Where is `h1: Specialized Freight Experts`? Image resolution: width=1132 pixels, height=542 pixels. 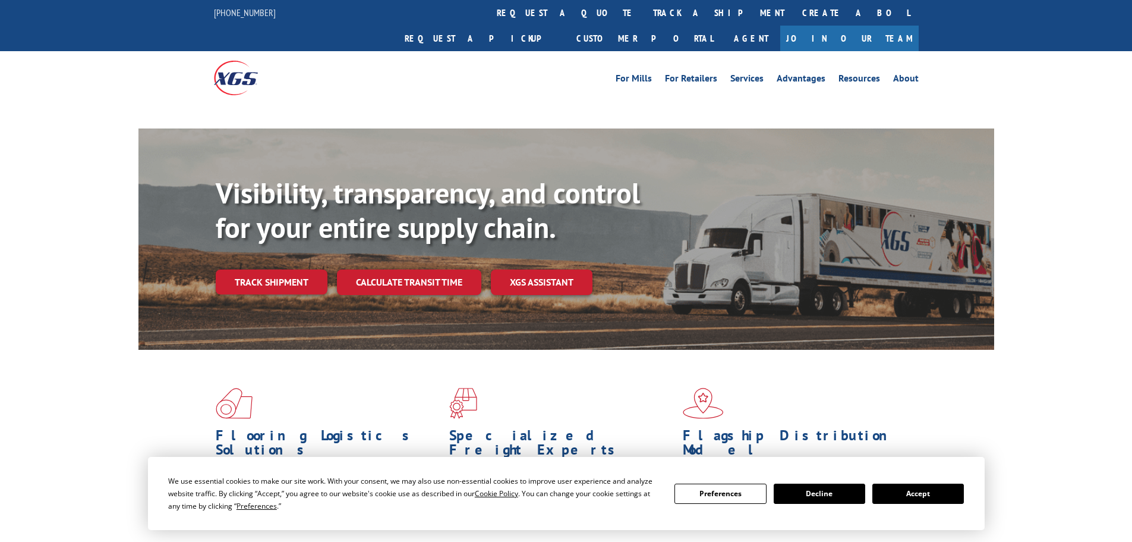 h1: Specialized Freight Experts is located at coordinates (562, 445).